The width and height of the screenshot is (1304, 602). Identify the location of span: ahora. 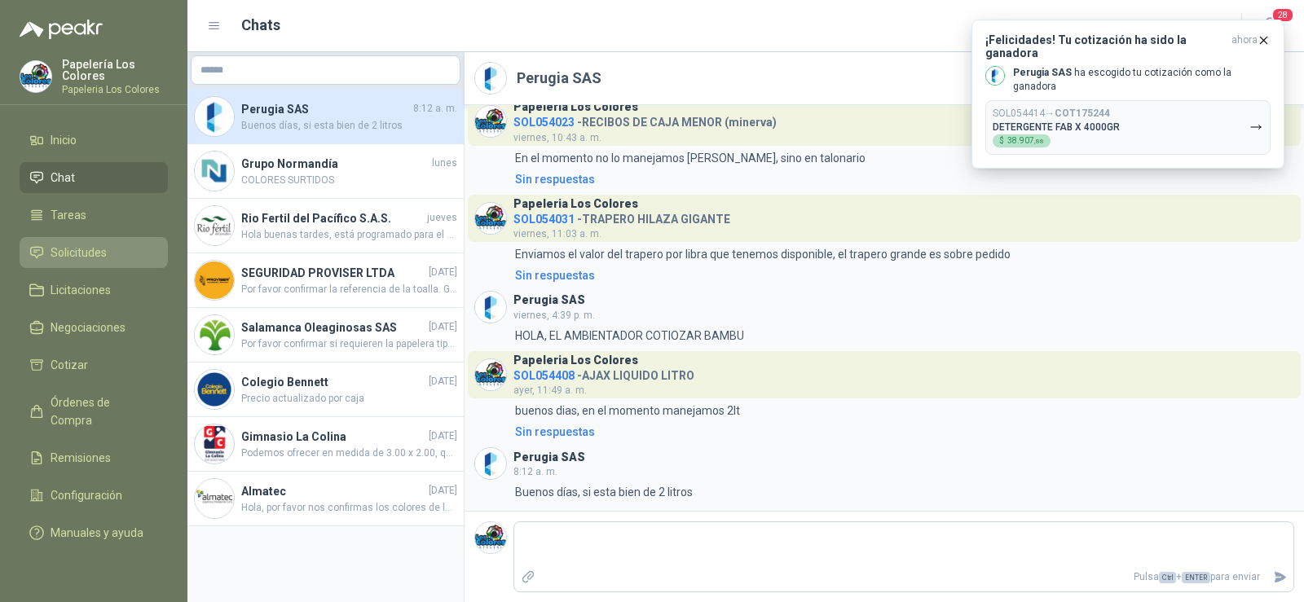
(1244, 46).